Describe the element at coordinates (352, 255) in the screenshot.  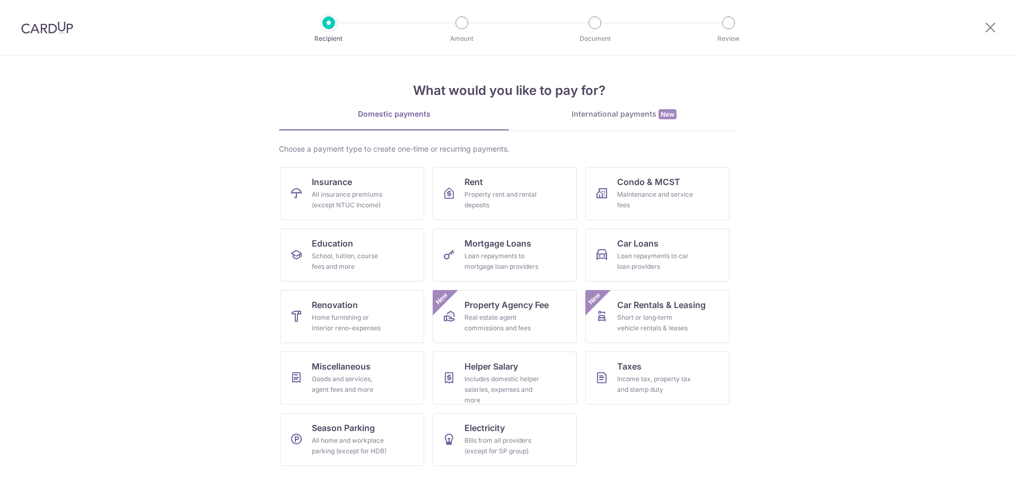
I see `a: EducationSchool, tuition, course fees and more` at that location.